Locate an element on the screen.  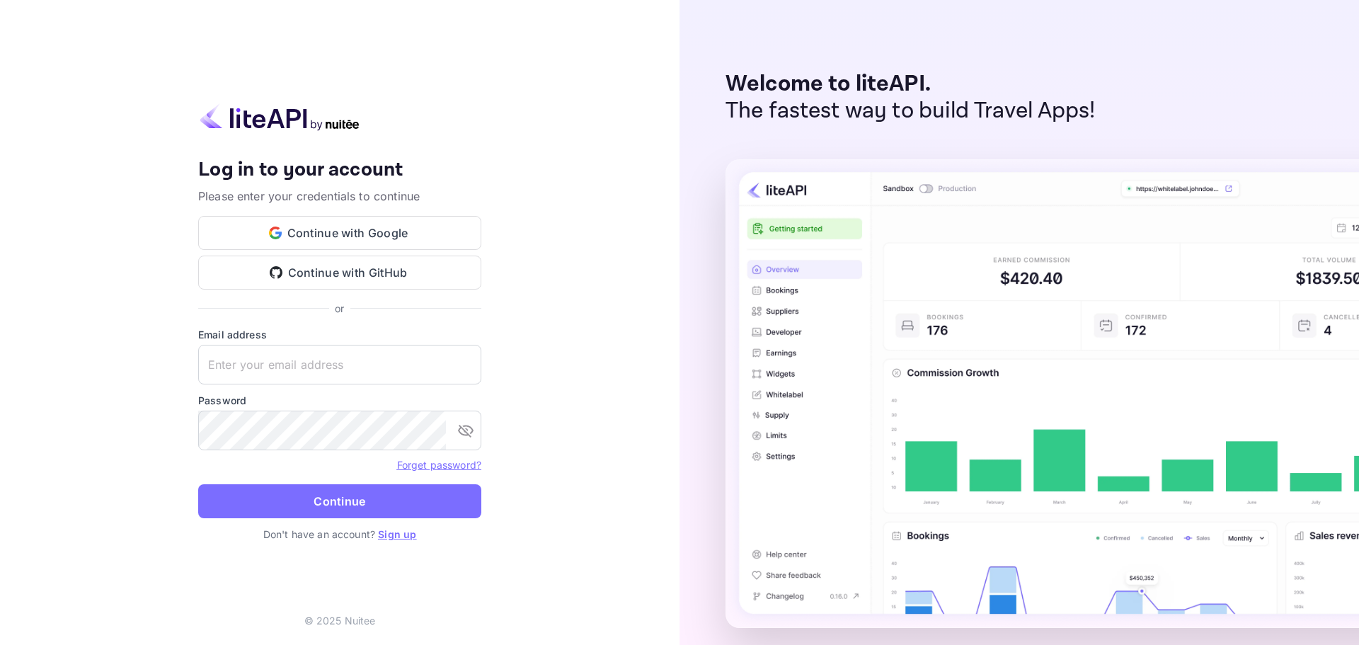
a: Forget password? is located at coordinates (439, 464).